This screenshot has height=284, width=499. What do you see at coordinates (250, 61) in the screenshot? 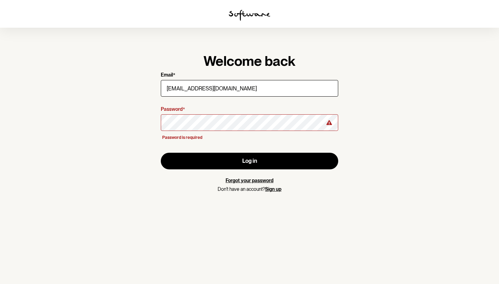
I see `h1: Welcome back` at bounding box center [250, 61].